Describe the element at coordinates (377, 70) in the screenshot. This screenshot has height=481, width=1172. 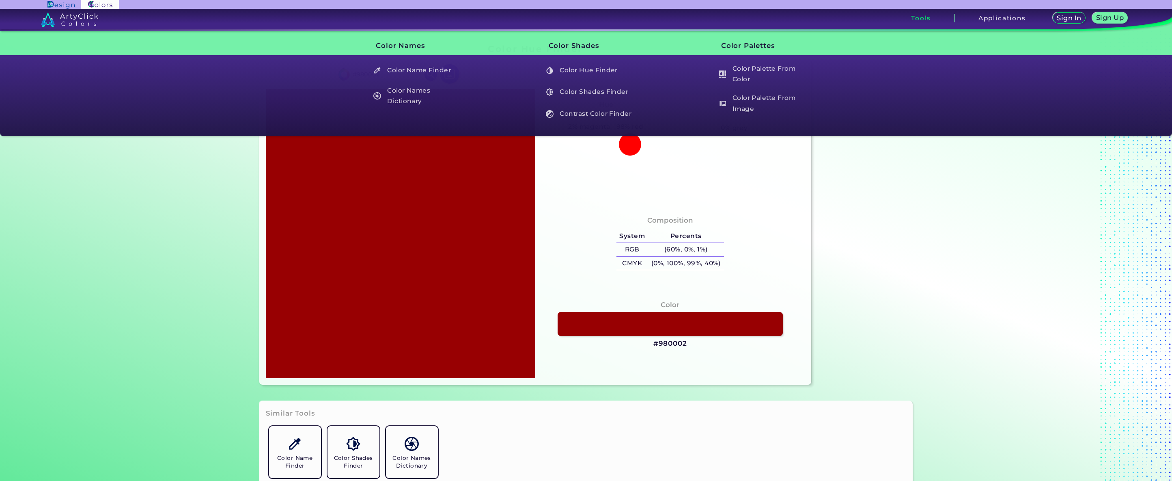
I see `img: icon_color_name_finder_white.svg` at that location.